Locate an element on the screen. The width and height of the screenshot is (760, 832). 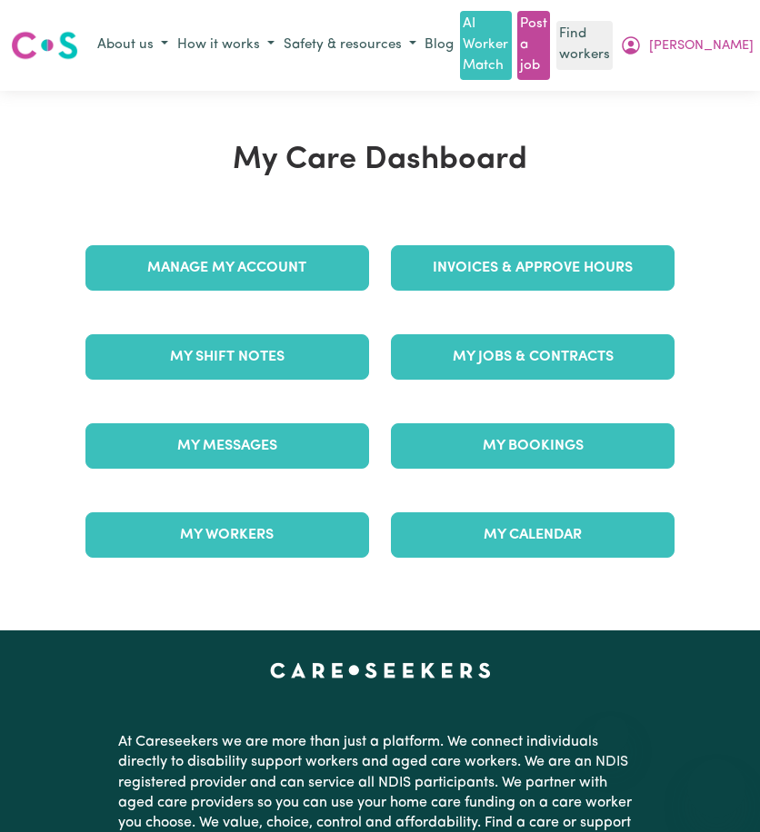
button: About us is located at coordinates (133, 45).